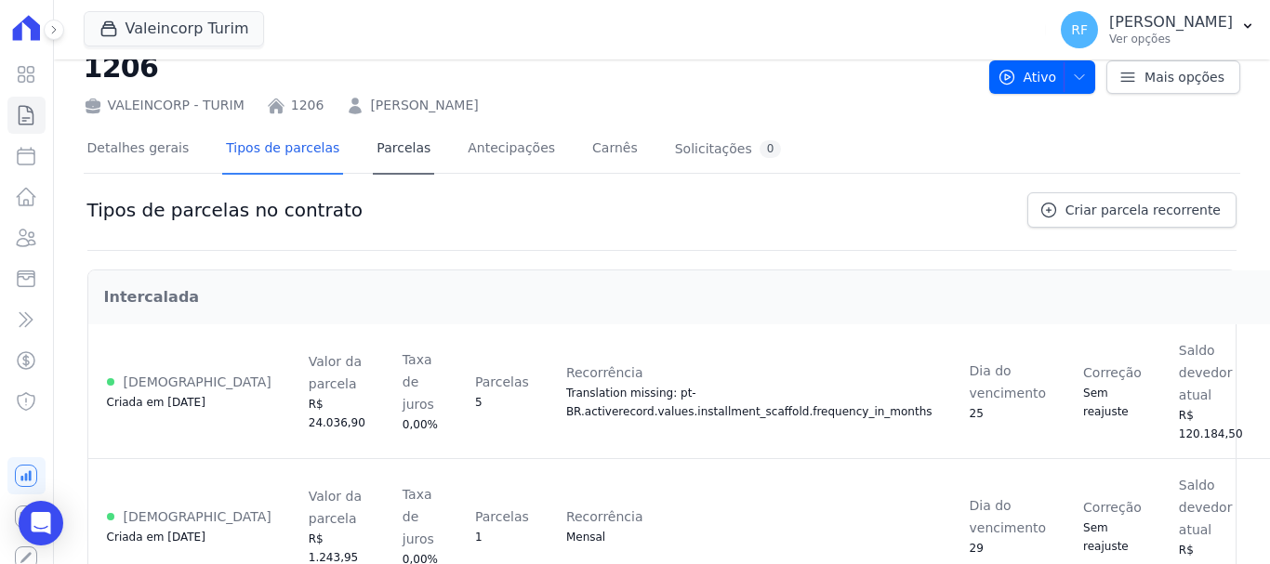  Describe the element at coordinates (529, 67) in the screenshot. I see `h2: 1206` at that location.